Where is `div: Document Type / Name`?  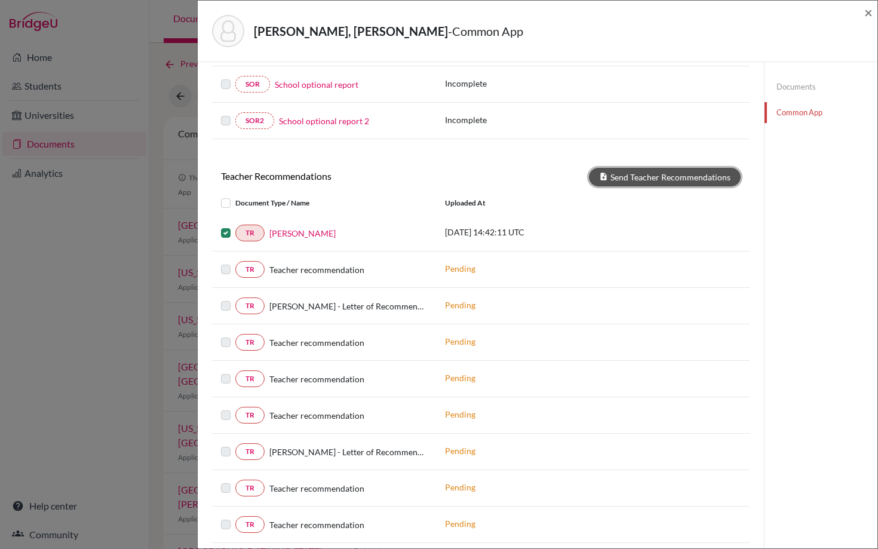
div: Document Type / Name is located at coordinates (324, 203).